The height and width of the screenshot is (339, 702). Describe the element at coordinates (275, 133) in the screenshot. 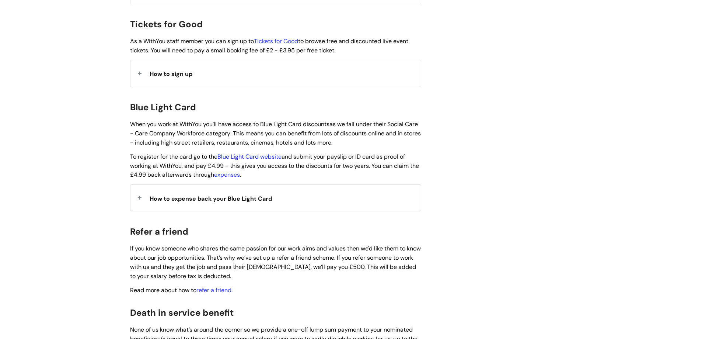

I see `span: When you work at WithYou you’ll have access to Blue Light Card discounts . This means you can ben...` at that location.